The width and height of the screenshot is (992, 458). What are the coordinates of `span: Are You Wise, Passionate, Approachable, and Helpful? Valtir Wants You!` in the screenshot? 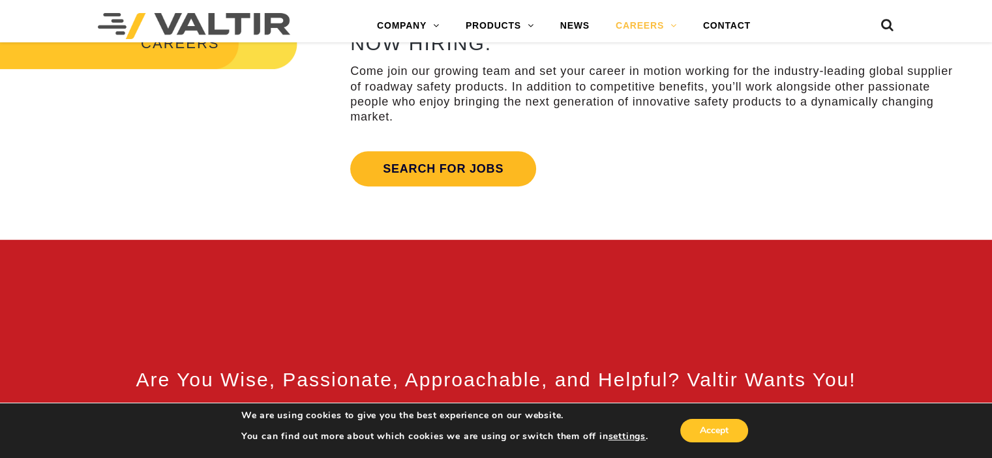 It's located at (496, 380).